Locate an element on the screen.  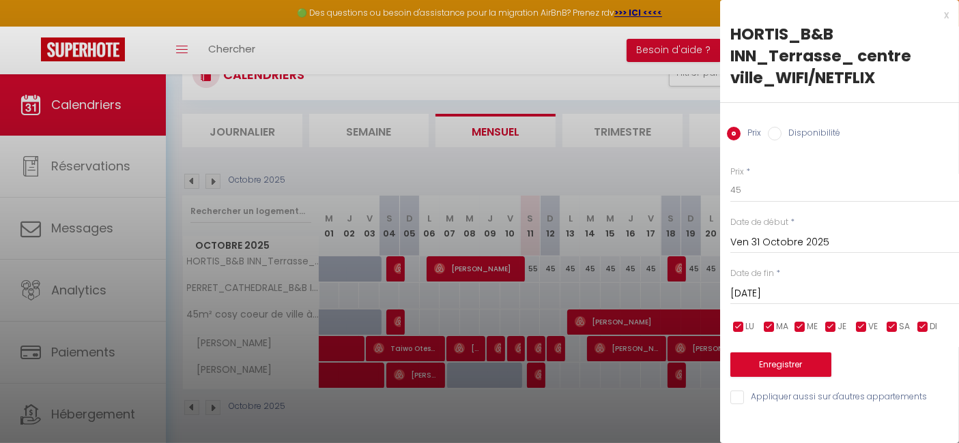
span: LU is located at coordinates (749, 327).